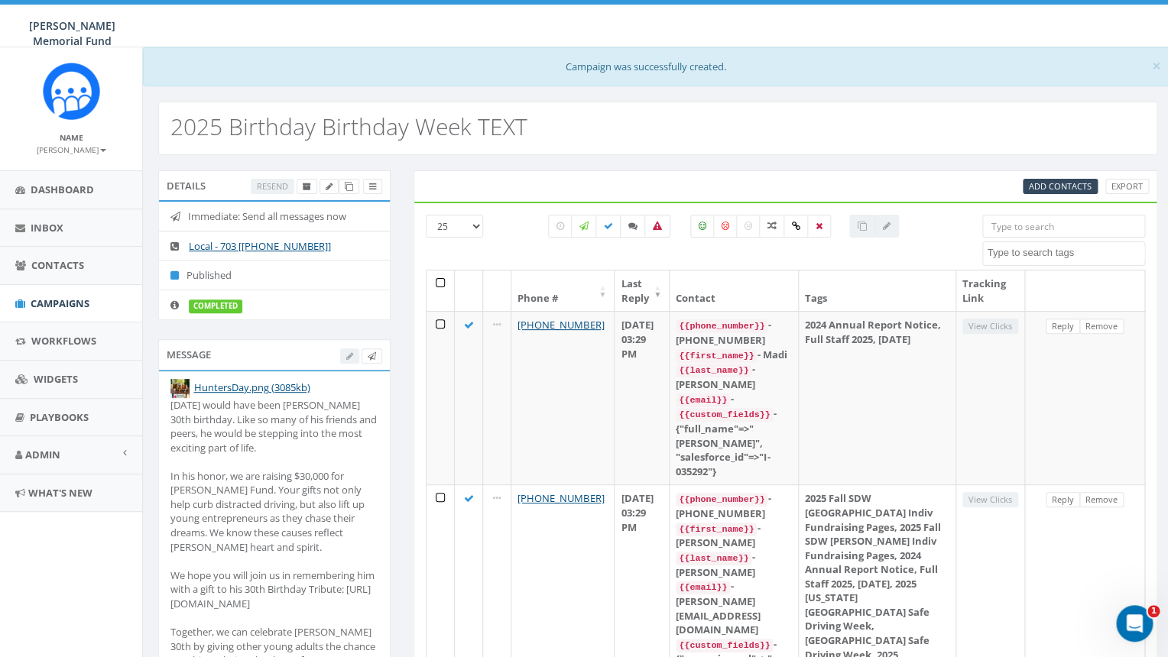 This screenshot has height=657, width=1168. Describe the element at coordinates (71, 138) in the screenshot. I see `small: Name` at that location.